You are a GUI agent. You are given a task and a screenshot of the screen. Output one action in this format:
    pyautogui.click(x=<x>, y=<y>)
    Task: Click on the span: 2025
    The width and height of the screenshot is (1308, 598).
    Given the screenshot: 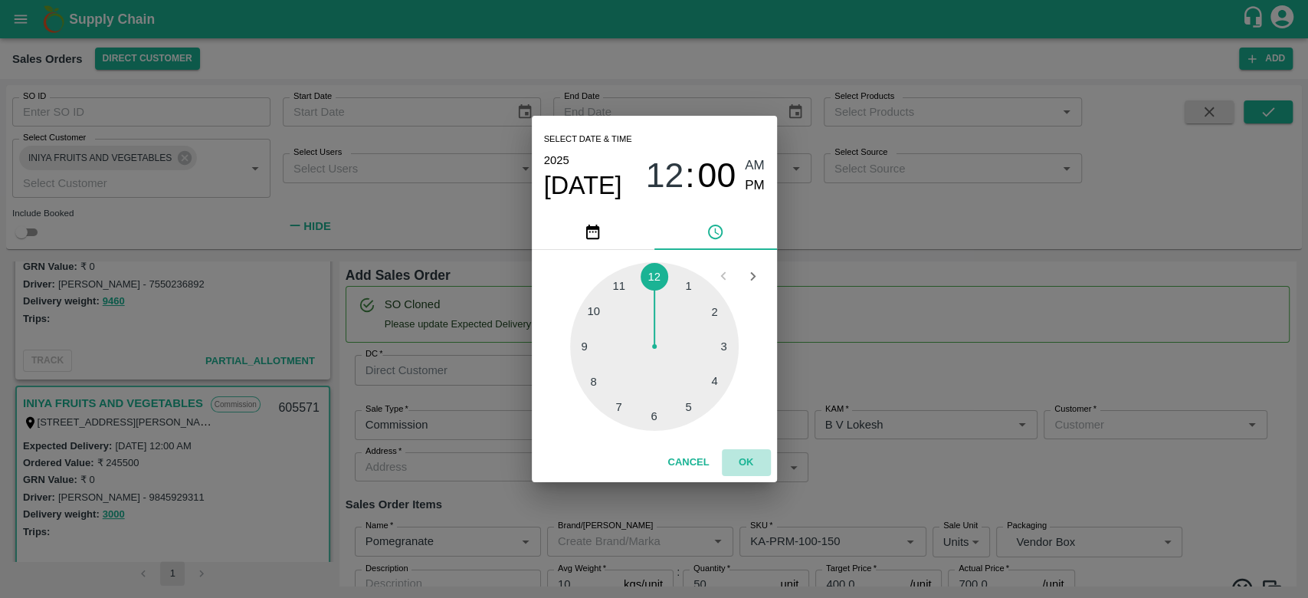 What is the action you would take?
    pyautogui.click(x=556, y=160)
    